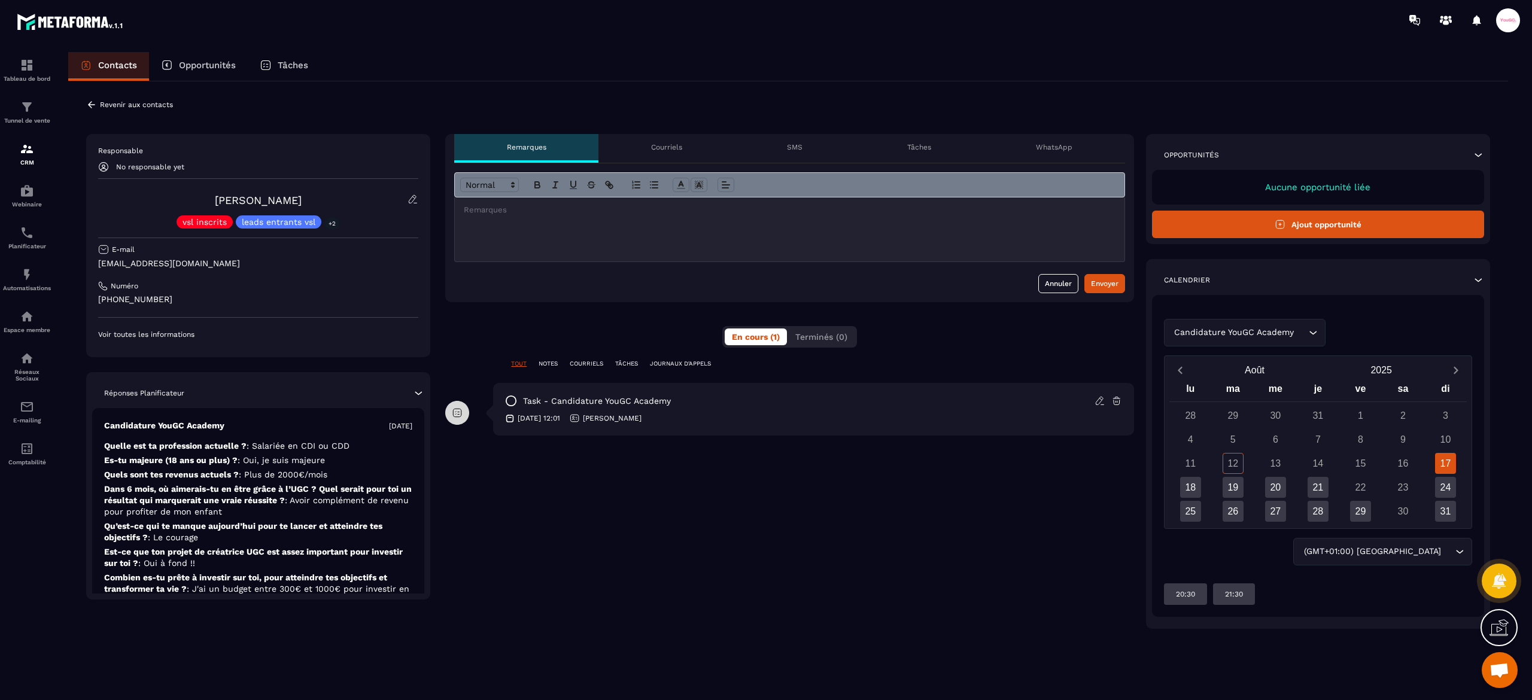  I want to click on span: En cours (1), so click(756, 337).